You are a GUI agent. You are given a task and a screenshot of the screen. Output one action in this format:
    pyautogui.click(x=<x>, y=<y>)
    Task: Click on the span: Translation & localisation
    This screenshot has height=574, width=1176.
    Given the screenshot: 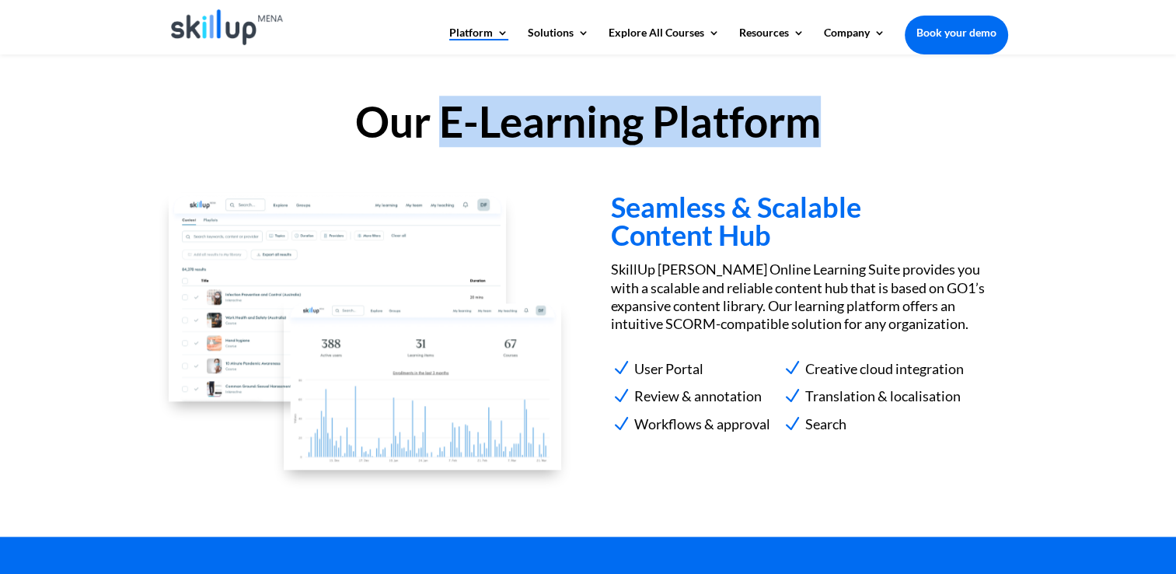 What is the action you would take?
    pyautogui.click(x=881, y=396)
    